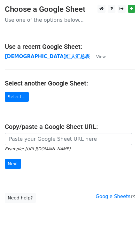 Image resolution: width=140 pixels, height=246 pixels. Describe the element at coordinates (20, 198) in the screenshot. I see `a: Need help?` at that location.